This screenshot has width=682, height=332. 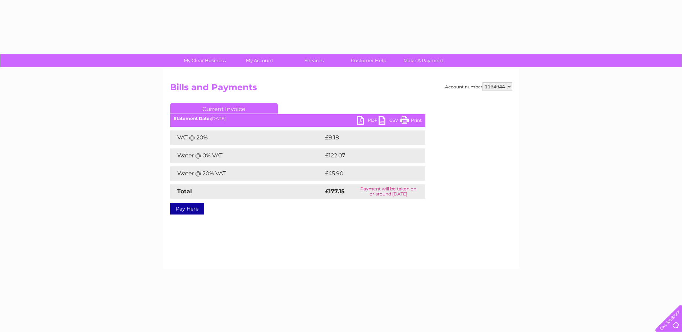 I want to click on a: Pay Here, so click(x=187, y=209).